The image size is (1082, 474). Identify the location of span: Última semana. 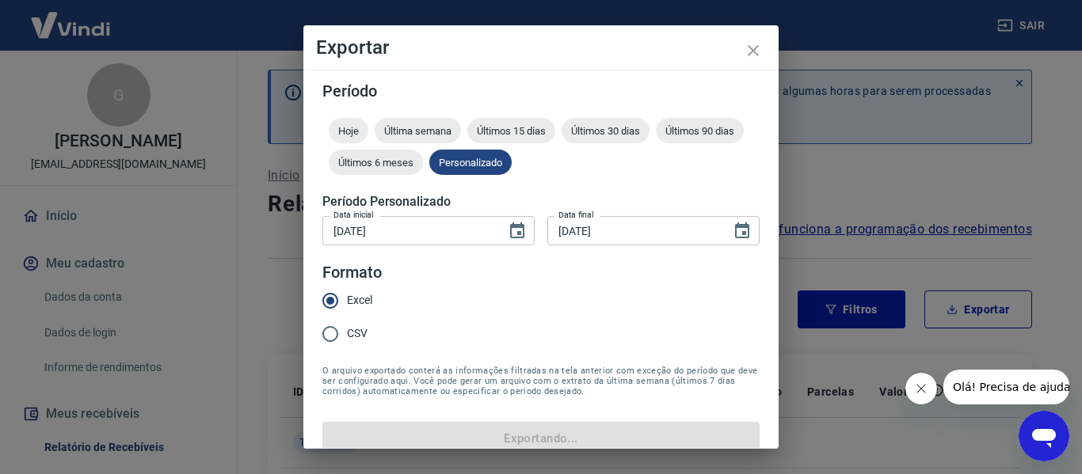
(417, 131).